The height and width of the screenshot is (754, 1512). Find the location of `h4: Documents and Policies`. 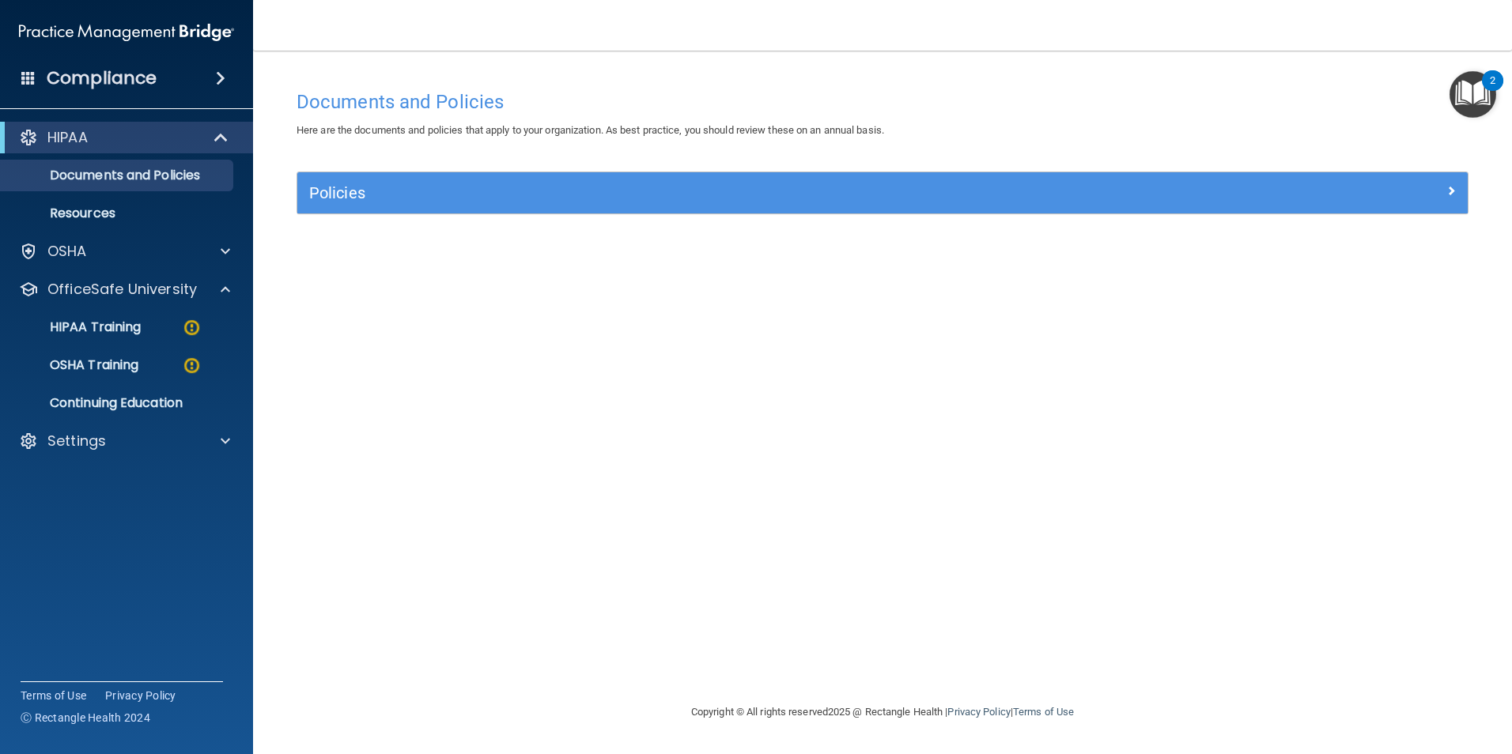

h4: Documents and Policies is located at coordinates (882, 102).